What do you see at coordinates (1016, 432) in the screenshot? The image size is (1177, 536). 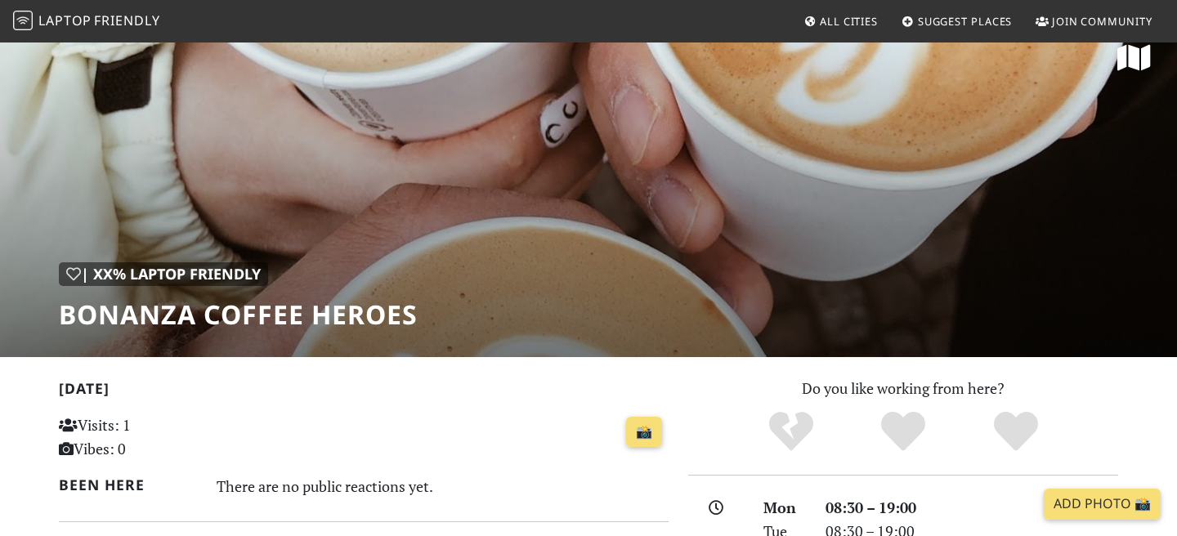 I see `div: Definitely!` at bounding box center [1016, 432].